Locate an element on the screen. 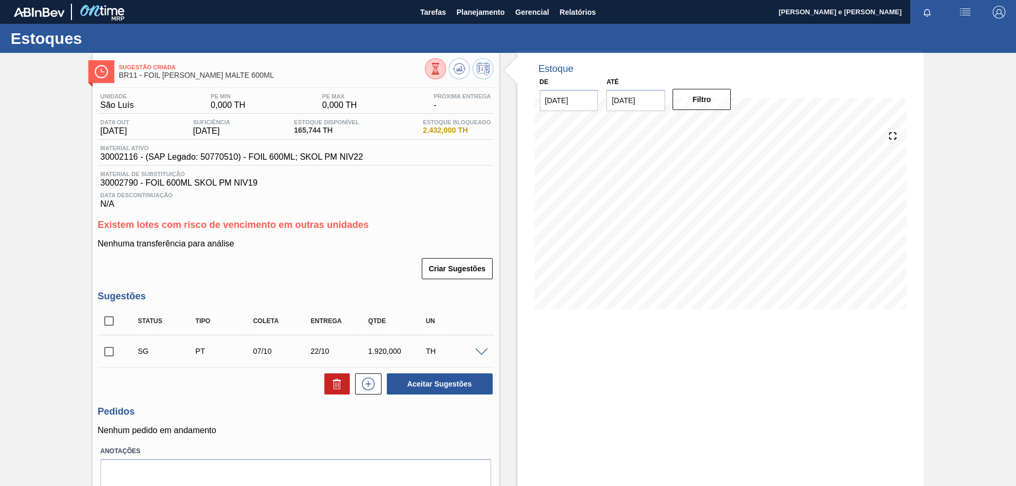 This screenshot has width=1016, height=486. div: Qtde is located at coordinates (397, 321).